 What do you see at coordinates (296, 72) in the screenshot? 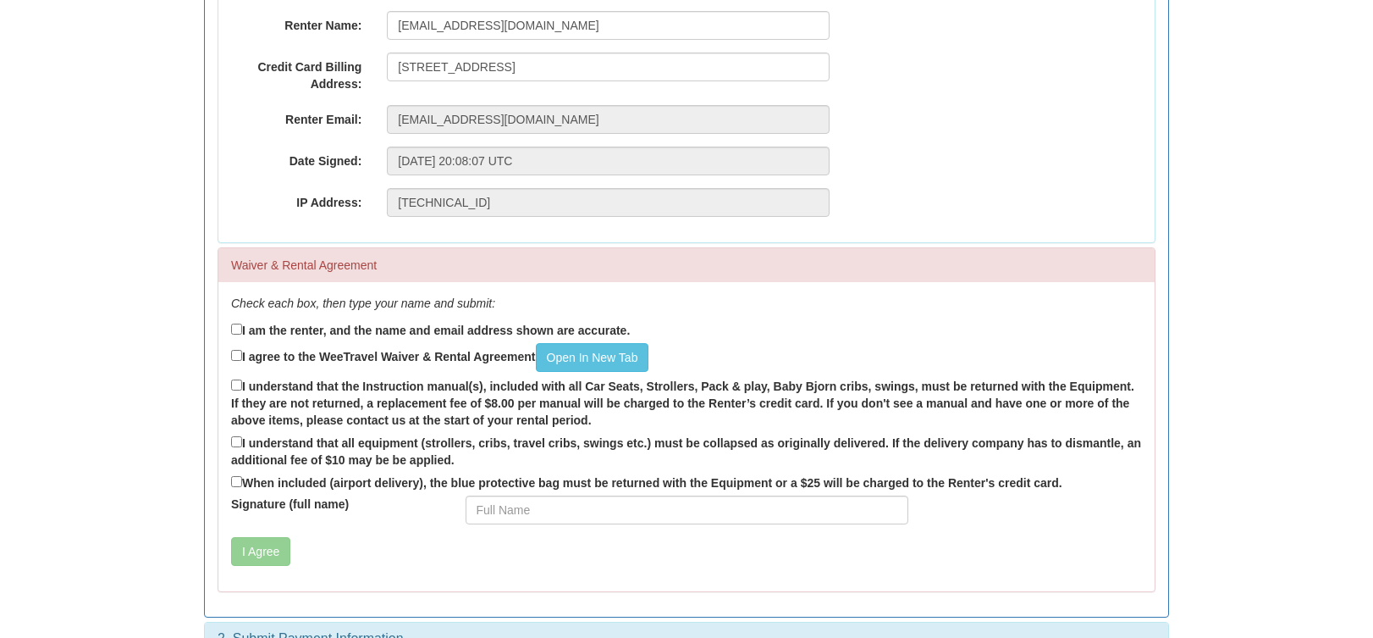
I see `label: Credit Card Billing Address:` at bounding box center [296, 72].